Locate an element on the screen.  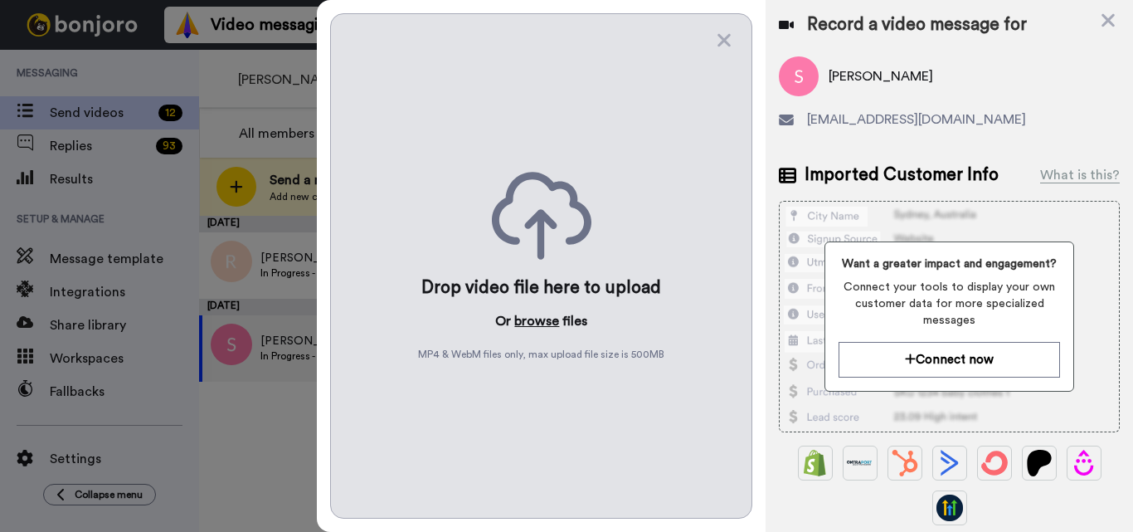
span: MP4 & WebM files only, max upload file size is 500 MB is located at coordinates (541, 354).